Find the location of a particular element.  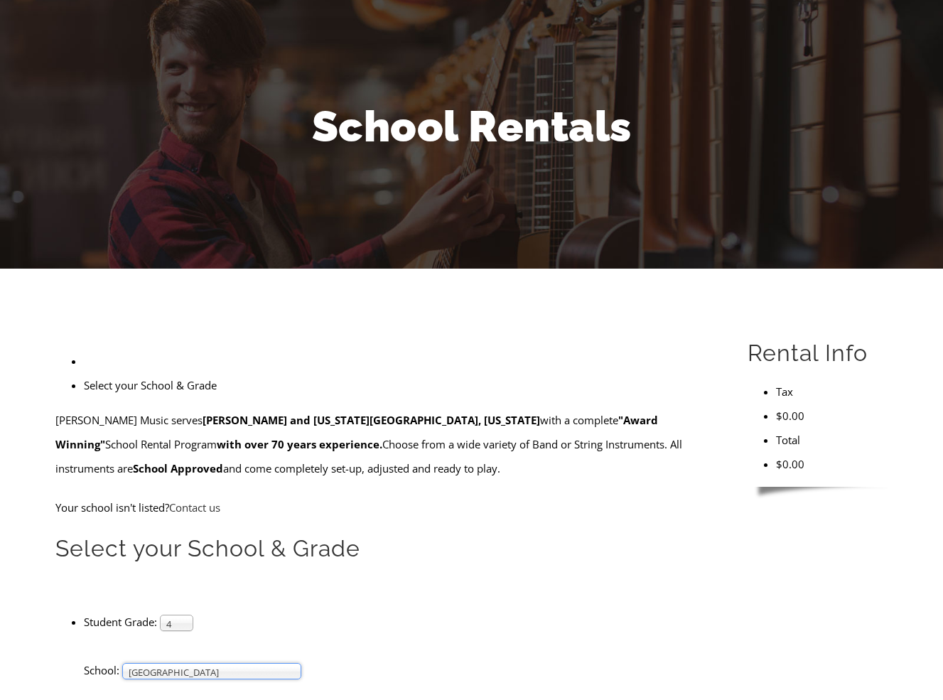

strong: with over 70 years experience. is located at coordinates (299, 444).